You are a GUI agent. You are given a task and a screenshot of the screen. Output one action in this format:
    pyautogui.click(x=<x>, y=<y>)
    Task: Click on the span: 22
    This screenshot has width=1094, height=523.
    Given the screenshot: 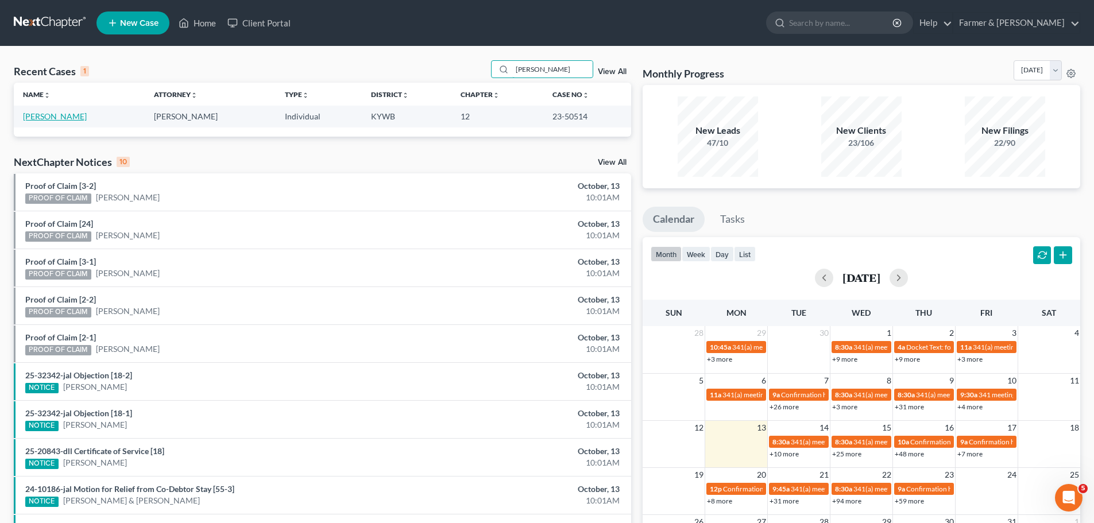 What is the action you would take?
    pyautogui.click(x=887, y=475)
    